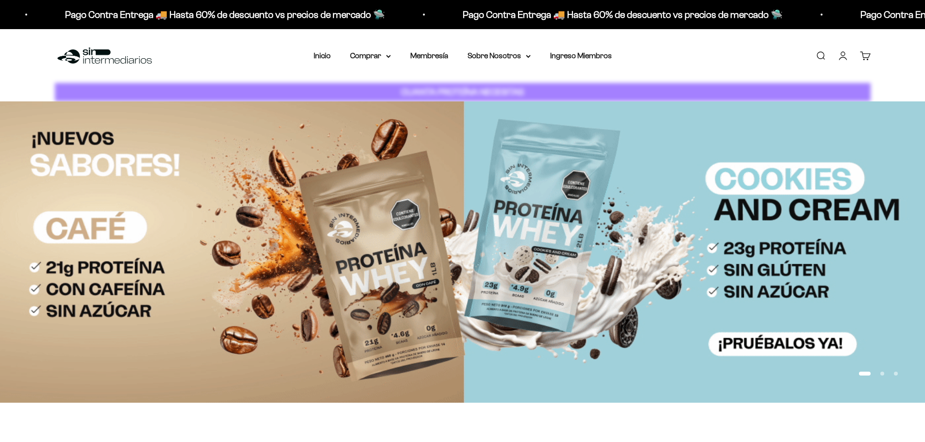 The width and height of the screenshot is (925, 442). I want to click on a: Inicio, so click(322, 55).